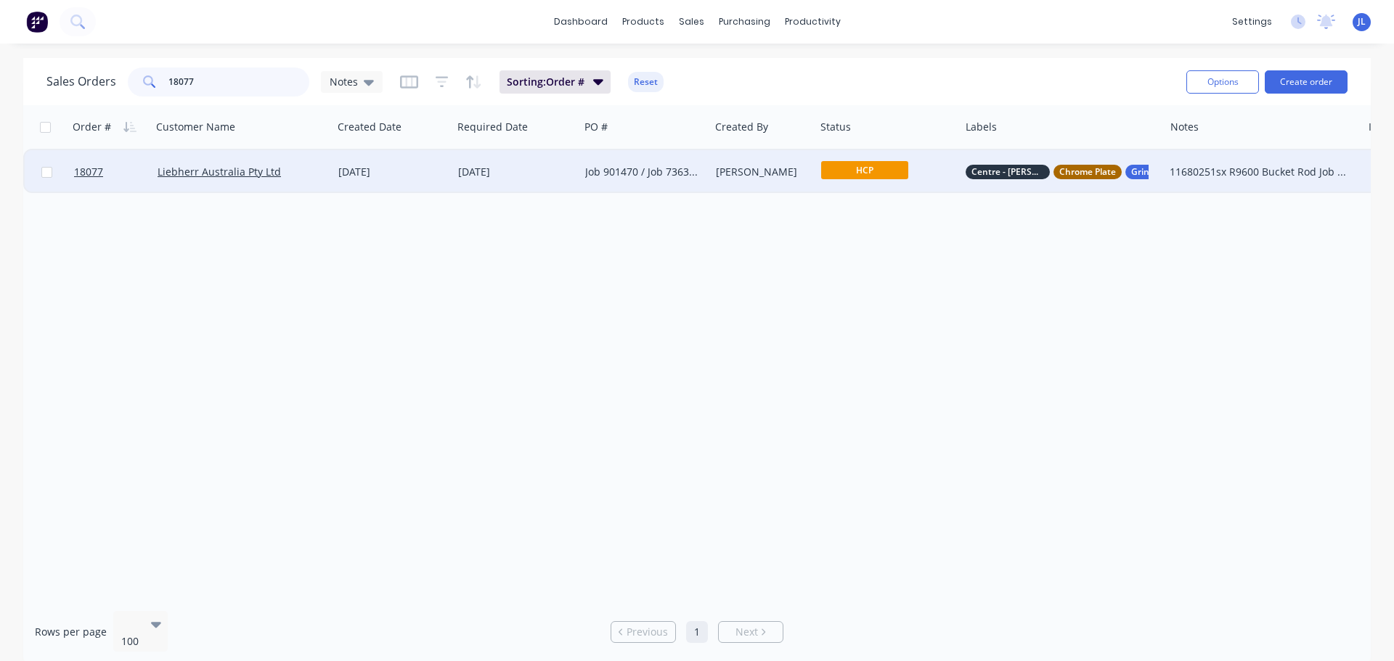 This screenshot has width=1394, height=661. I want to click on div: settings, so click(1252, 22).